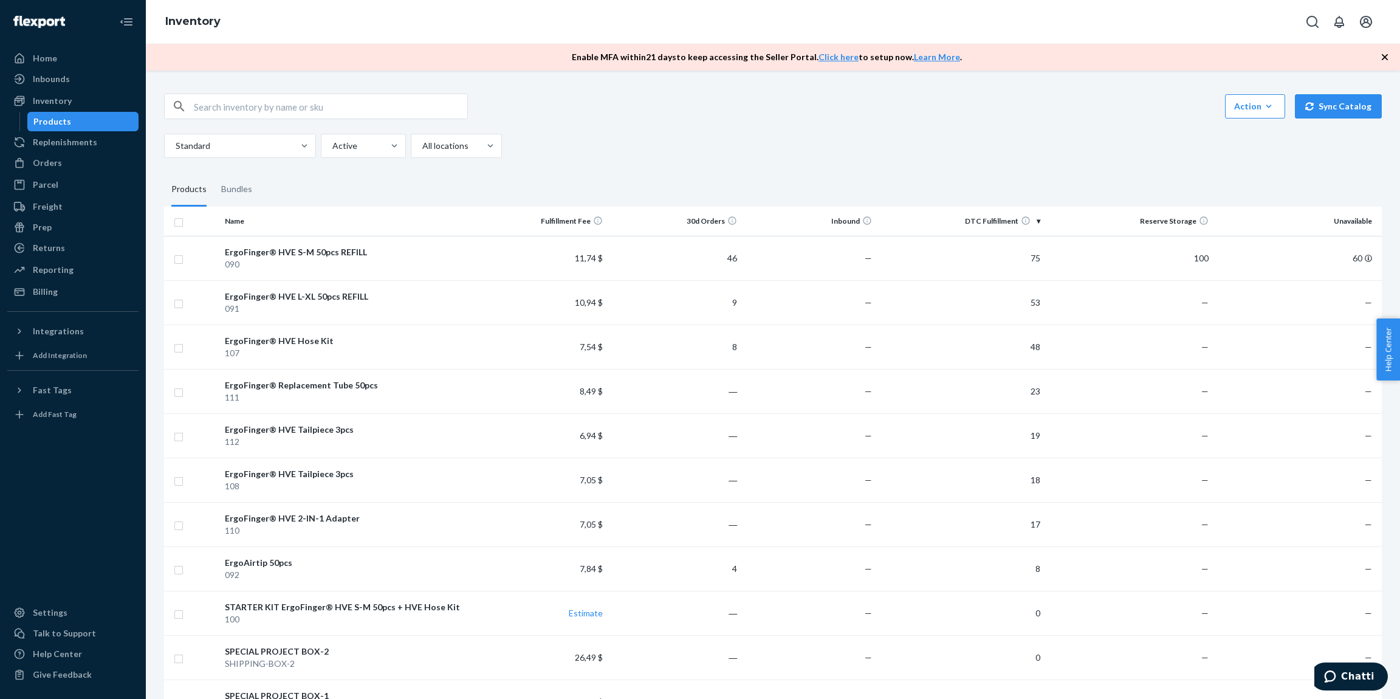  I want to click on td: 4, so click(675, 568).